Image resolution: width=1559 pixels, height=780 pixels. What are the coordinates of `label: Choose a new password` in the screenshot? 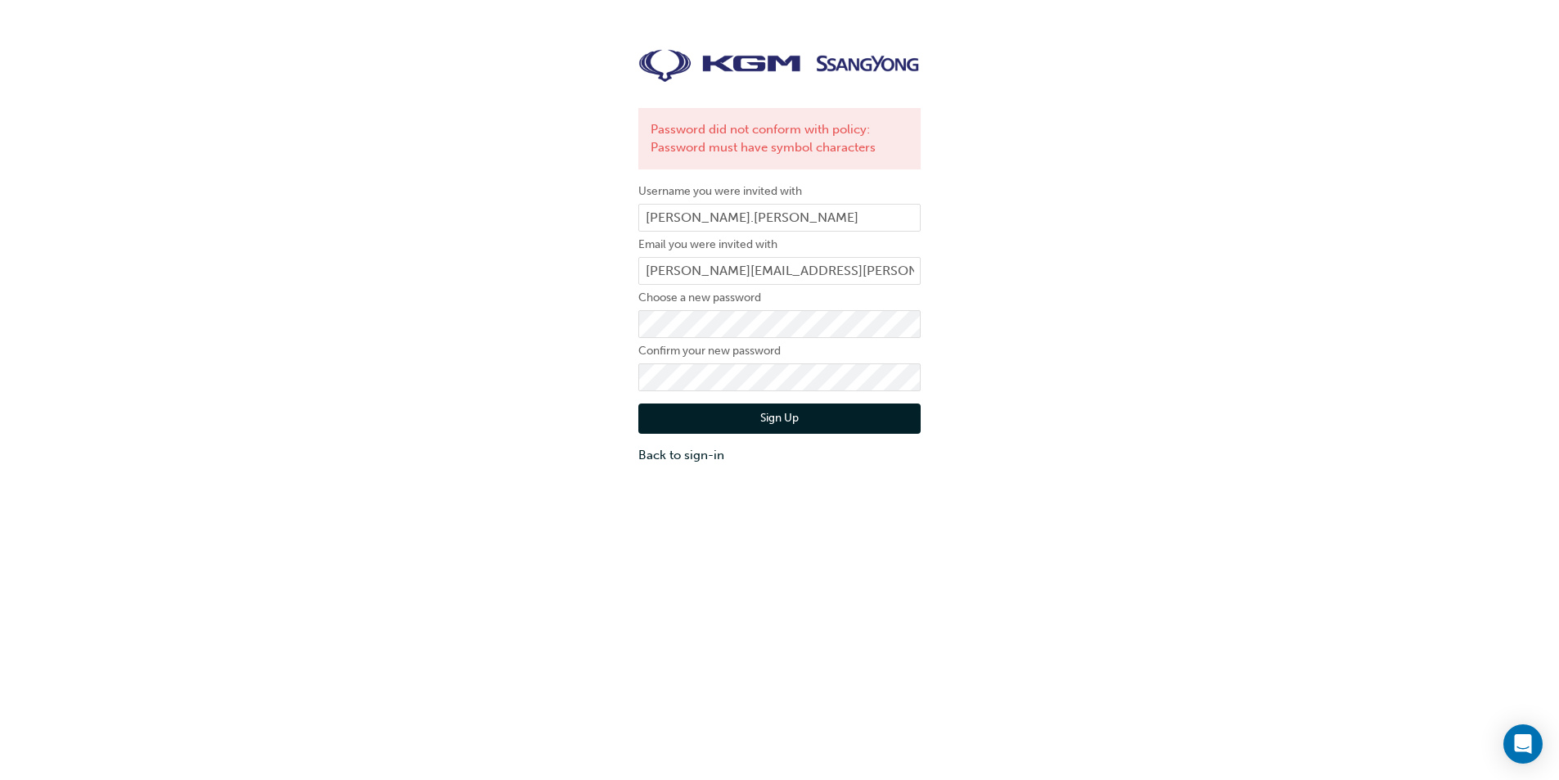 It's located at (779, 298).